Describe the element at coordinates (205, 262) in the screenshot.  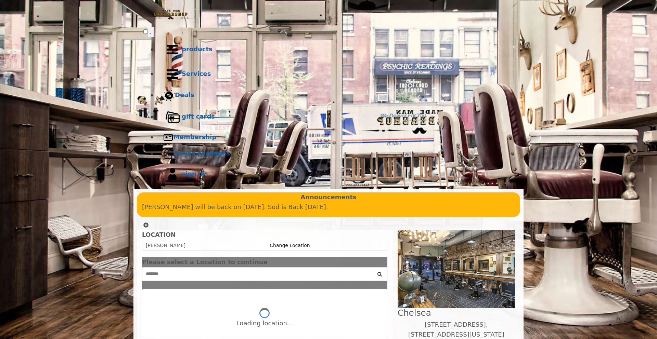
I see `span: Please select a Location to continue` at that location.